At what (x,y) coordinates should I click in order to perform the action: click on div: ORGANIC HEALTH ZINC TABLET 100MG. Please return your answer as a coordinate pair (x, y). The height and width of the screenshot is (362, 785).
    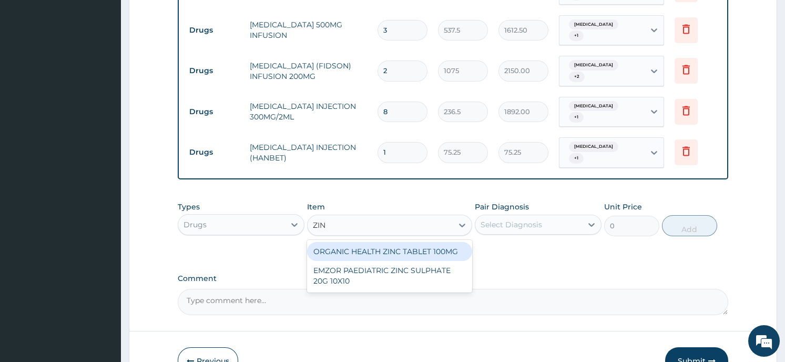
    Looking at the image, I should click on (390, 251).